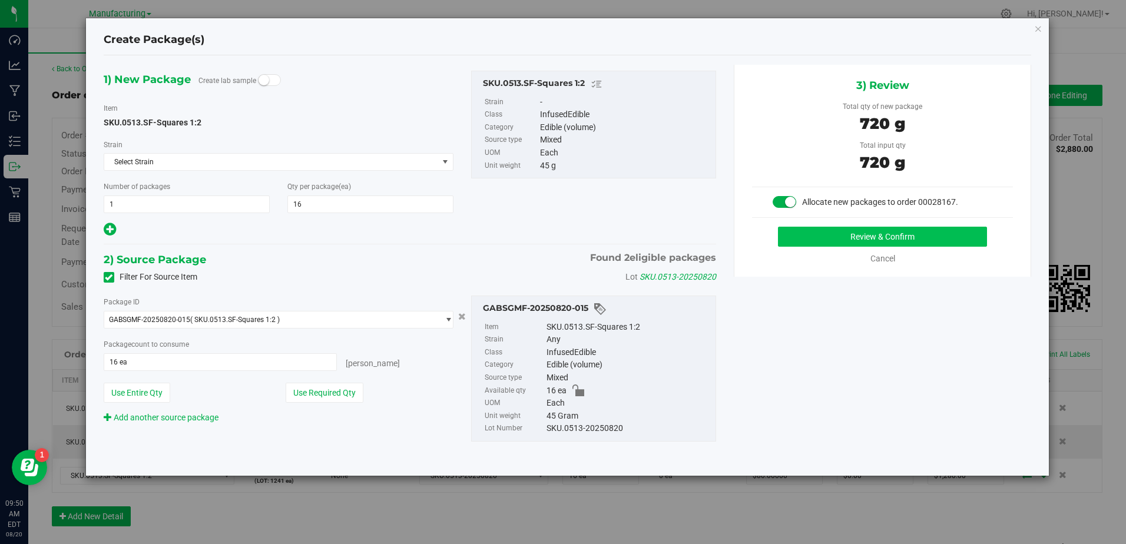 Image resolution: width=1126 pixels, height=544 pixels. Describe the element at coordinates (121, 302) in the screenshot. I see `span: Package ID` at that location.